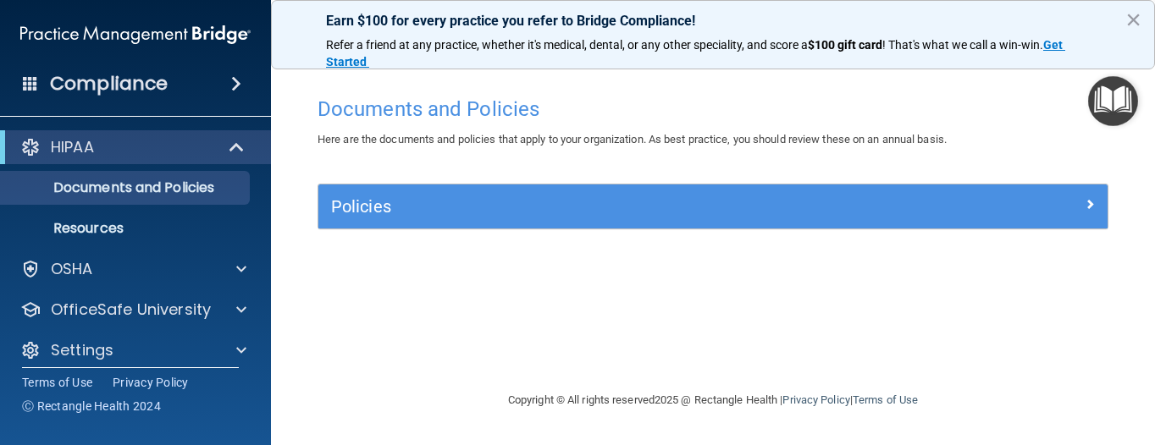 The image size is (1155, 445). Describe the element at coordinates (72, 269) in the screenshot. I see `p: OSHA` at that location.